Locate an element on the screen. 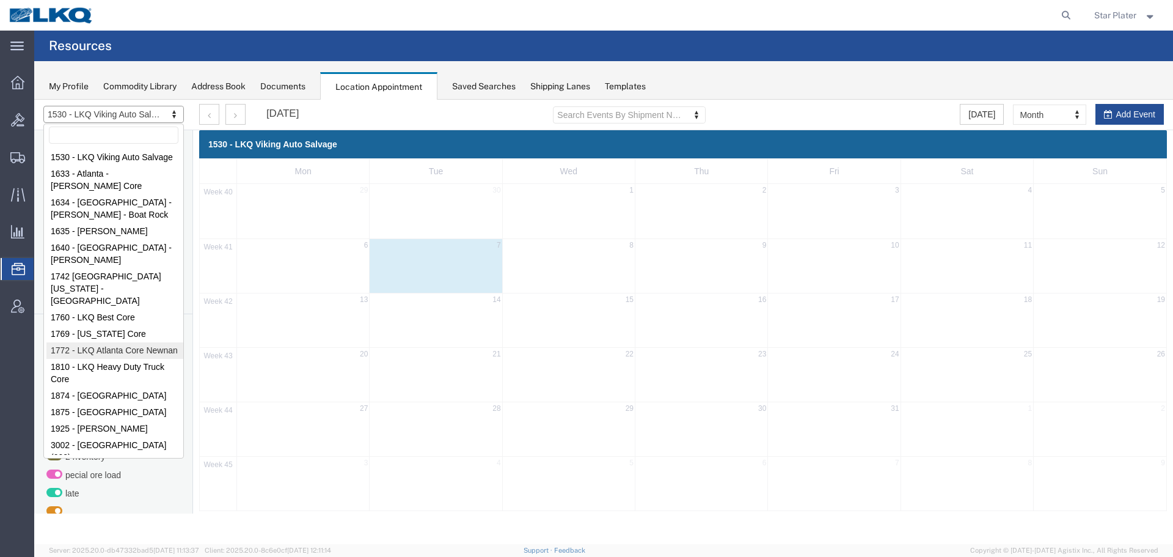 Image resolution: width=1173 pixels, height=557 pixels. div: 1810 - LKQ Heavy Duty Truck Core is located at coordinates (81, 273).